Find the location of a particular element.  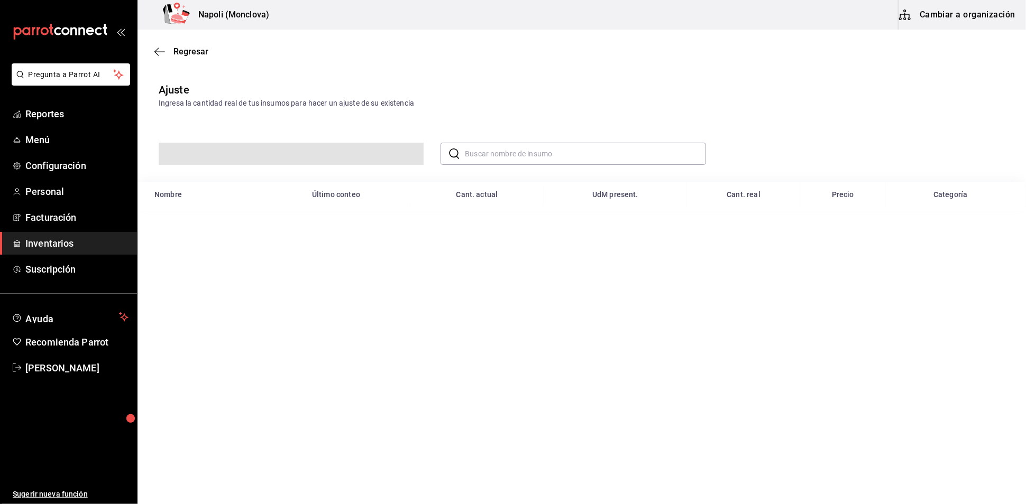

span: Reportes is located at coordinates (77, 114).